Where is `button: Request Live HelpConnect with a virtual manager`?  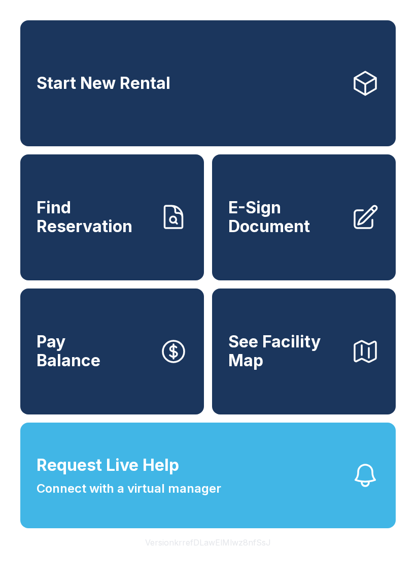
button: Request Live HelpConnect with a virtual manager is located at coordinates (208, 475).